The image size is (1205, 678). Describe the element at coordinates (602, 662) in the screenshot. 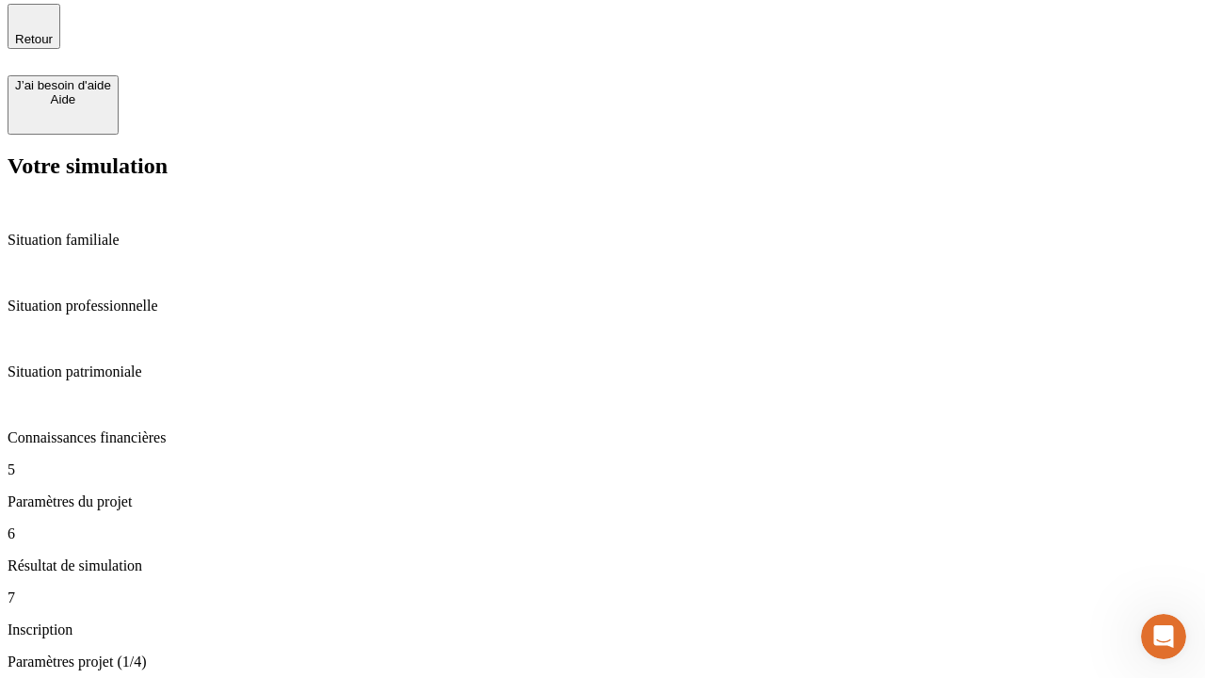

I see `p: Paramètres projet (1/4)` at that location.